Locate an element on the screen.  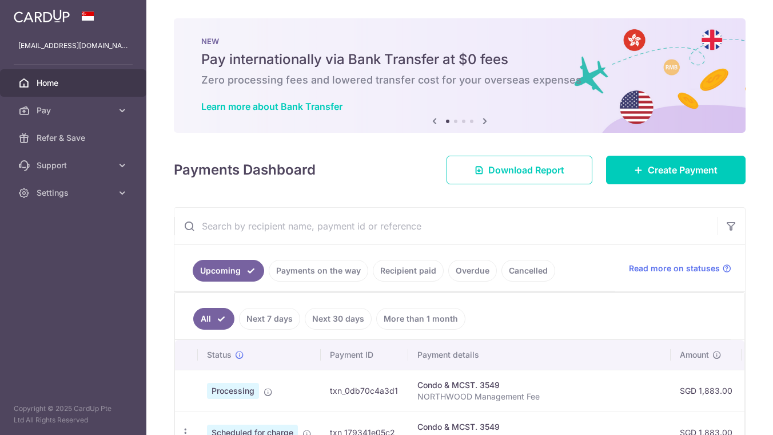
a: Read more on statuses is located at coordinates (680, 268).